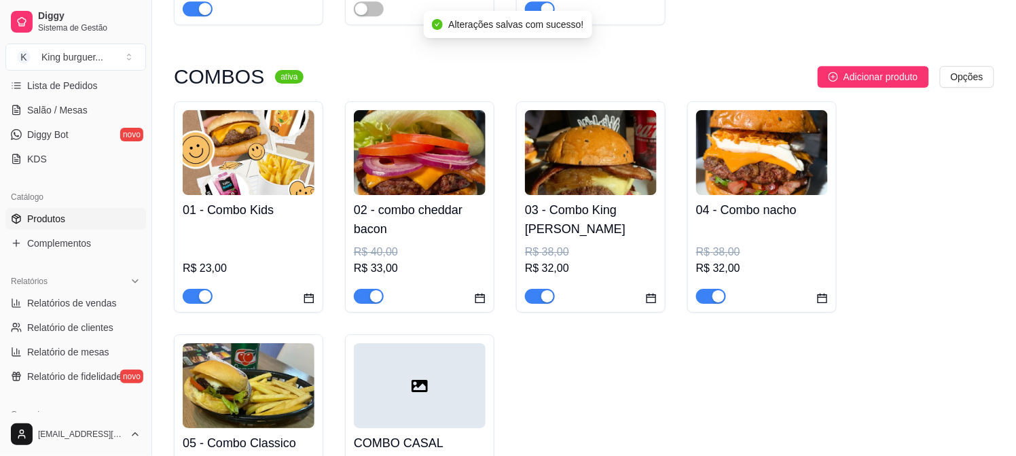 This screenshot has height=456, width=1016. What do you see at coordinates (68, 352) in the screenshot?
I see `span: Relatório de mesas` at bounding box center [68, 352].